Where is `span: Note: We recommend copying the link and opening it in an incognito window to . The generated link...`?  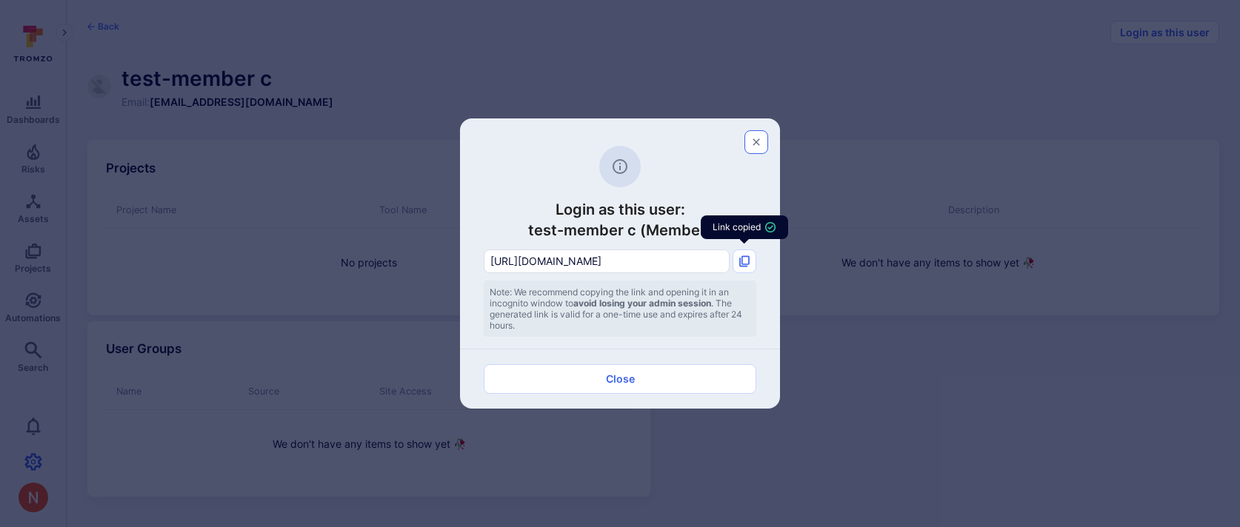
span: Note: We recommend copying the link and opening it in an incognito window to . The generated link... is located at coordinates (620, 309).